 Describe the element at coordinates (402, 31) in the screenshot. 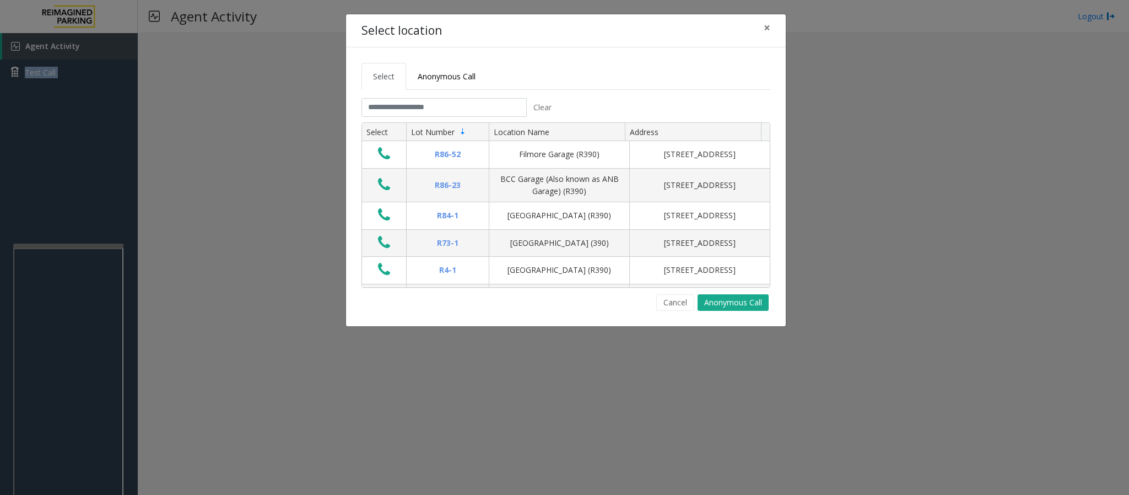

I see `h4: Select location` at that location.